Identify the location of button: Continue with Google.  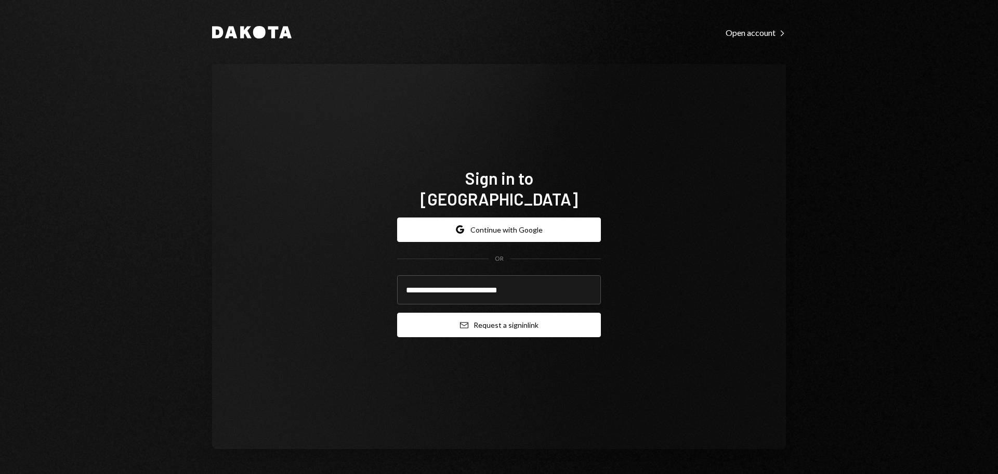
(499, 229).